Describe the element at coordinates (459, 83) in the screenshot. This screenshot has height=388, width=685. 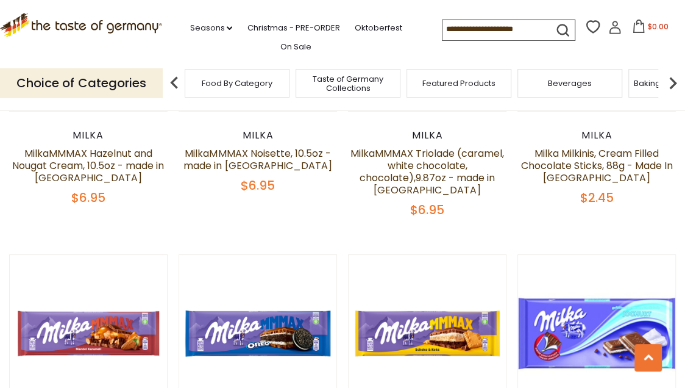
I see `span: Featured Products` at that location.